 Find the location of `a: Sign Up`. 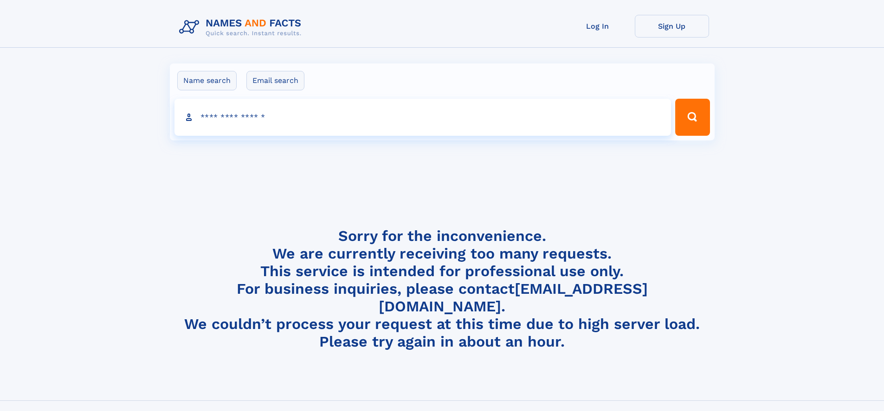

a: Sign Up is located at coordinates (672, 26).